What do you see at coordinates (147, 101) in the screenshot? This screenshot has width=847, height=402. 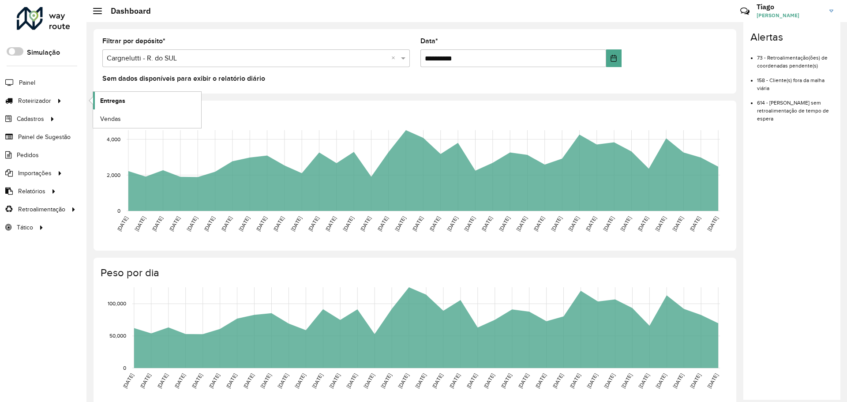 I see `a: Entregas` at bounding box center [147, 101].